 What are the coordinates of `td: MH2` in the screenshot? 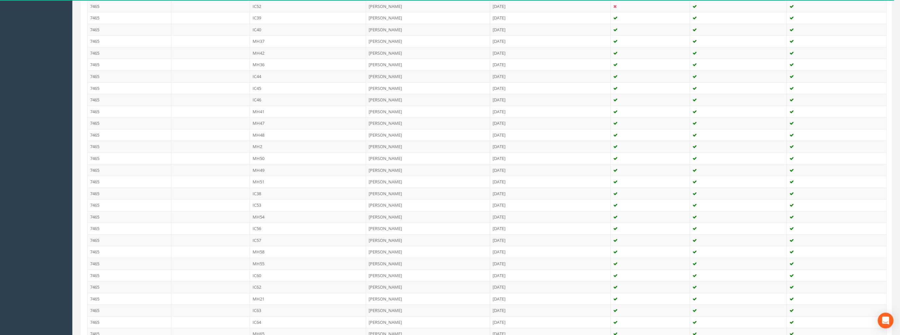 It's located at (308, 146).